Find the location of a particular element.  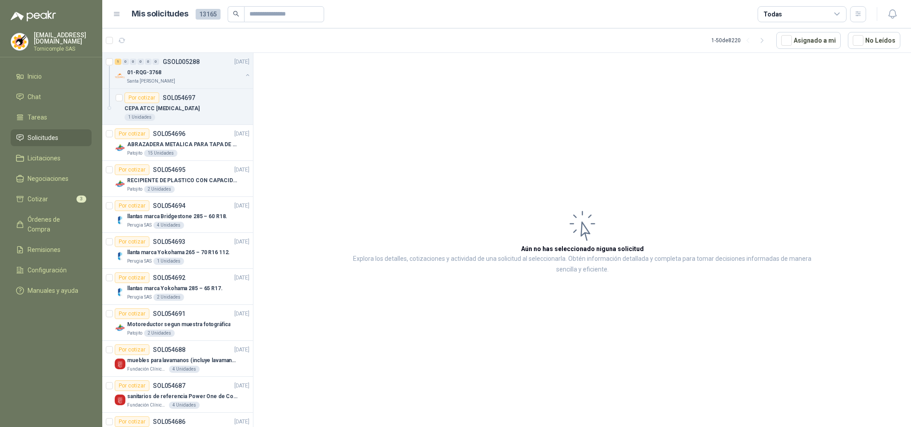

p: SOL054695 is located at coordinates (169, 170).